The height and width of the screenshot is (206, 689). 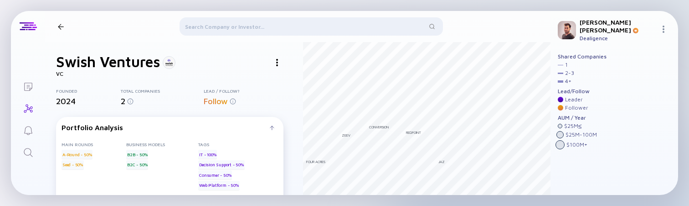 I want to click on a: Reminders, so click(x=28, y=130).